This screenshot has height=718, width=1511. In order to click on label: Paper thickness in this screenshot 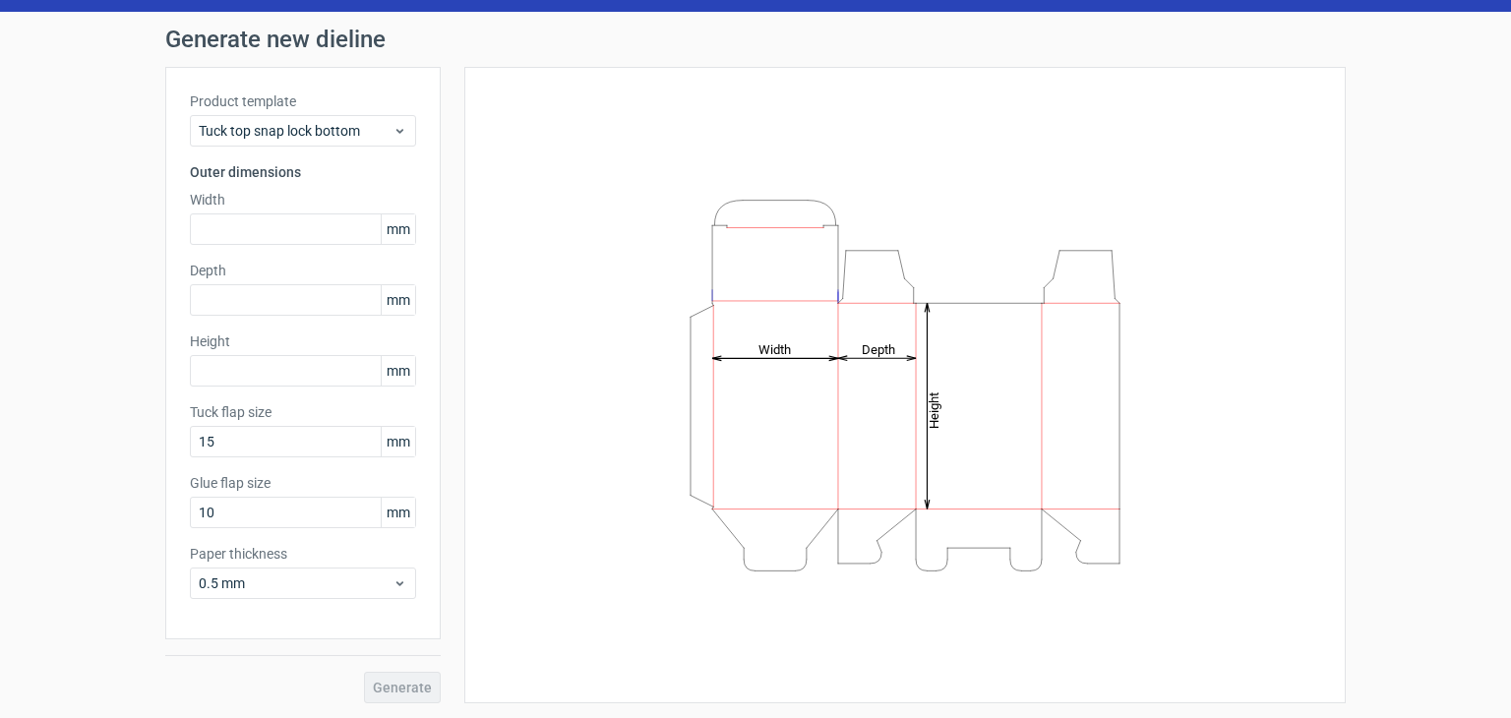, I will do `click(303, 554)`.